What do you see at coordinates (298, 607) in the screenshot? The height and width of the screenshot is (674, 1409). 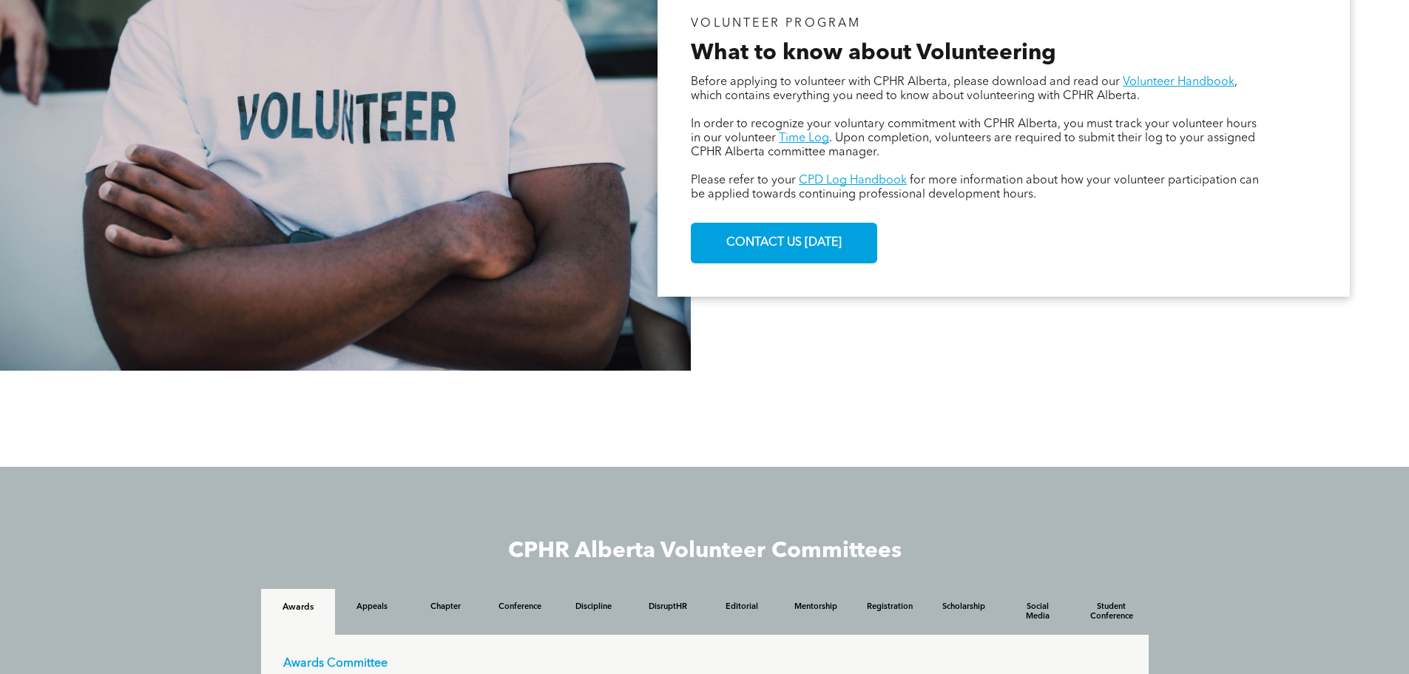 I see `h4: Awards` at bounding box center [298, 607].